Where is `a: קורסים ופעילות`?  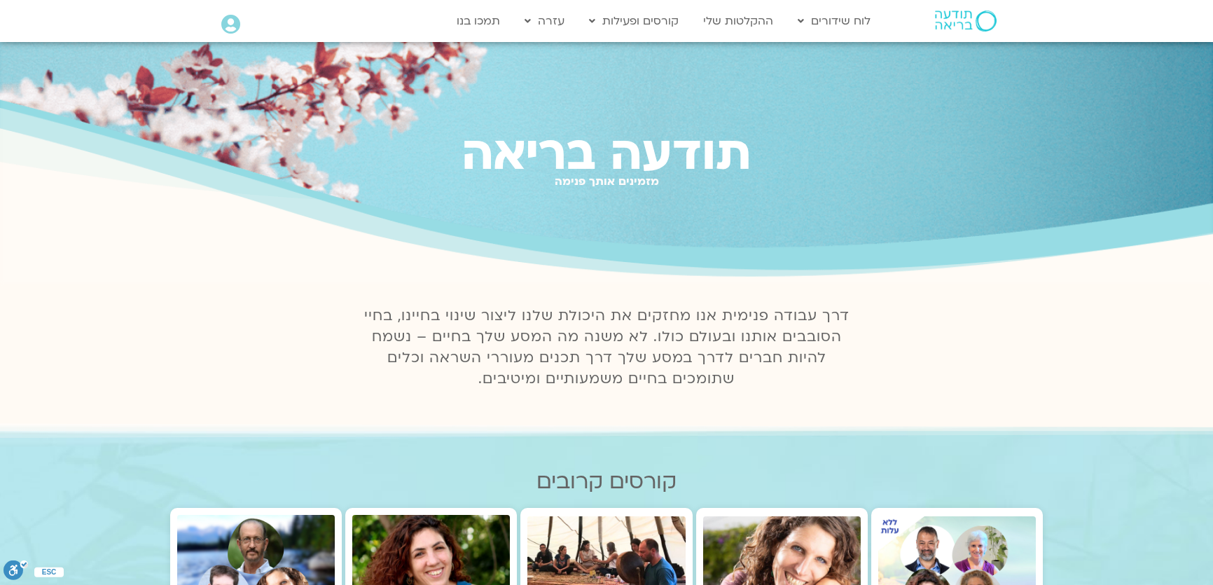 a: קורסים ופעילות is located at coordinates (634, 21).